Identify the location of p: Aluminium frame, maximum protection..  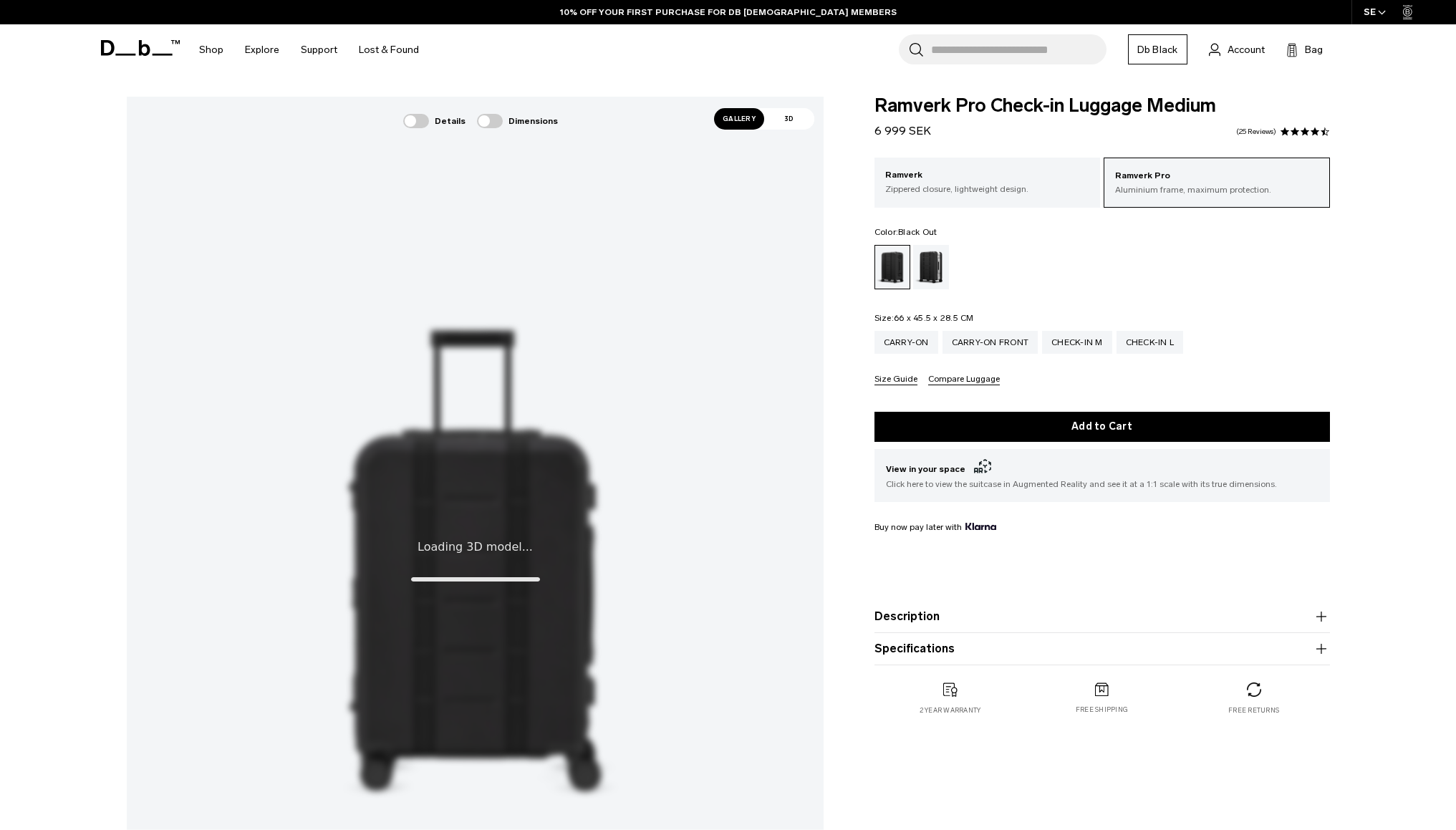
(1217, 190).